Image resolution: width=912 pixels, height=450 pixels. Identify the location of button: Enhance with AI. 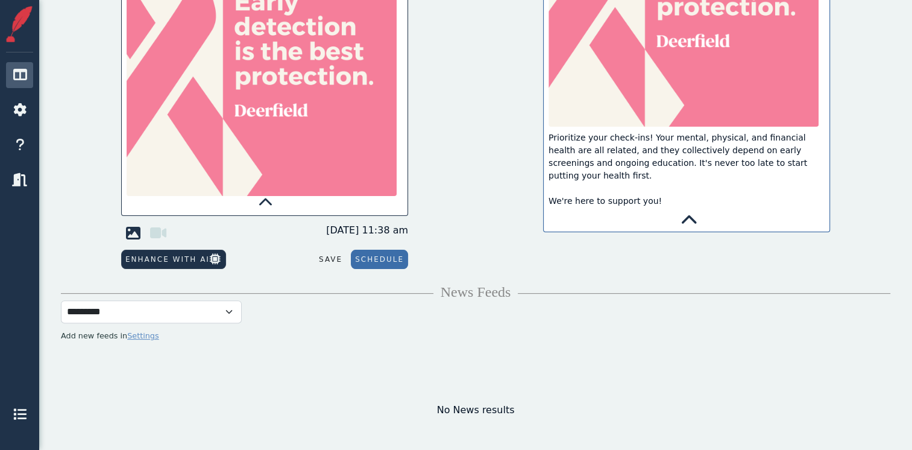
(174, 259).